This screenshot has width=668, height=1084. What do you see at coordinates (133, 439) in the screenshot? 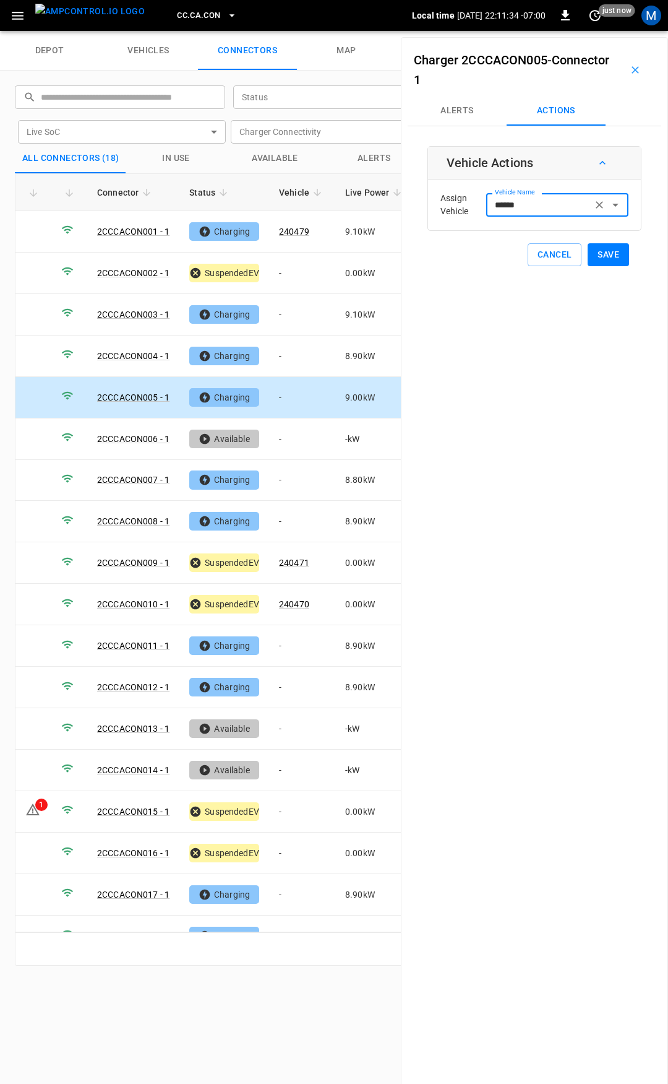
I see `a: 2CCCACON006 - 1` at bounding box center [133, 439].